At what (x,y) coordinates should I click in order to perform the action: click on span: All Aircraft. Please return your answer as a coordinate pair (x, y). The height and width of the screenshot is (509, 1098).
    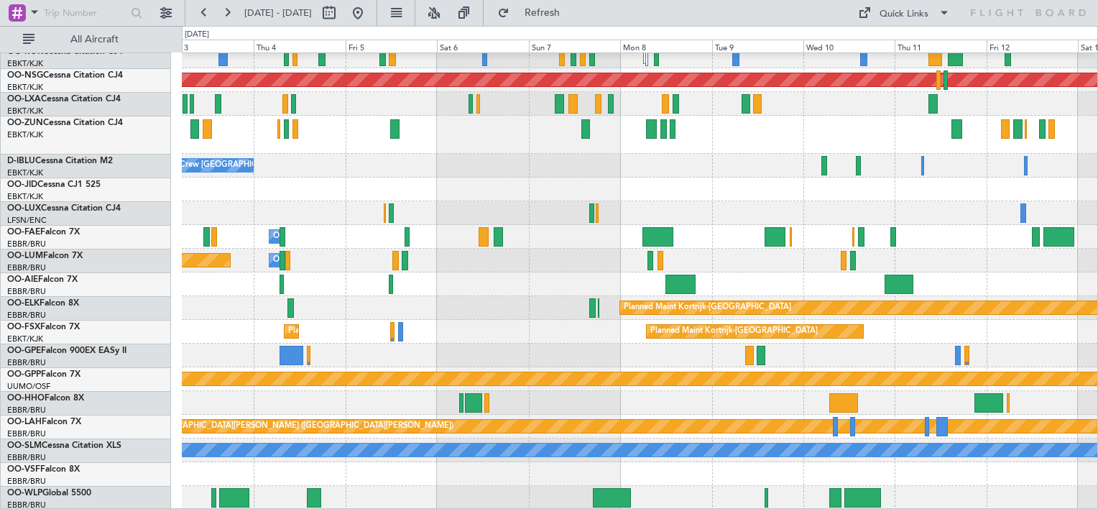
    Looking at the image, I should click on (94, 40).